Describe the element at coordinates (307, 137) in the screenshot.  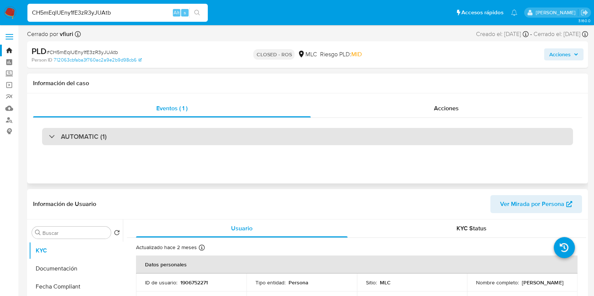
I see `div: AUTOMATIC (1)` at that location.